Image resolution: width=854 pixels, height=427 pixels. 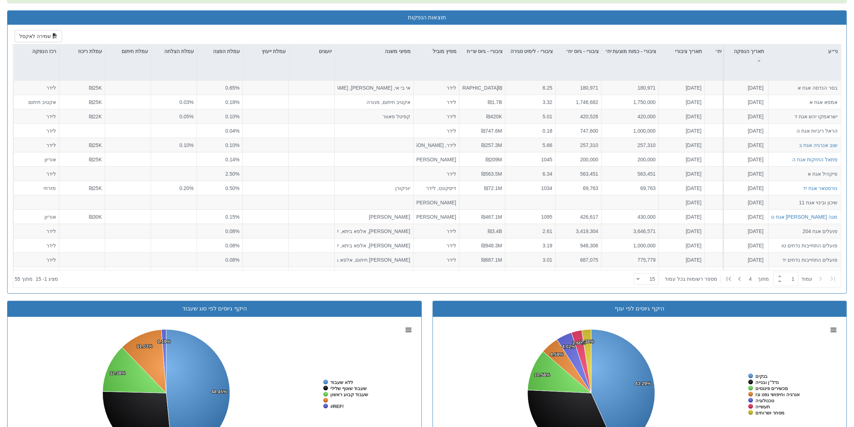 I want to click on div: ‏ מתוך, so click(x=735, y=279).